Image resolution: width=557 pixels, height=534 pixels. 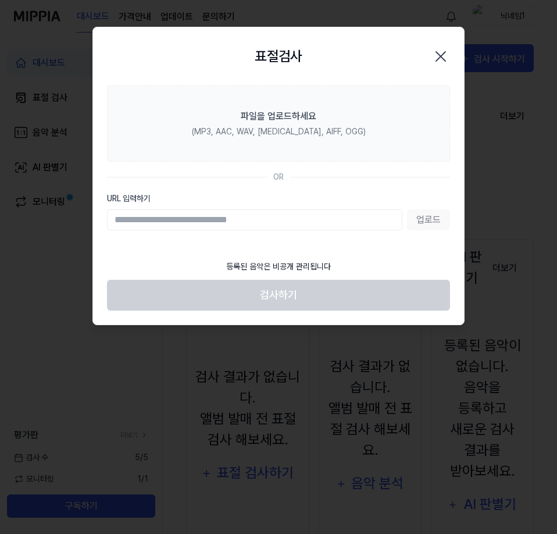 I want to click on label: URL 입력하기, so click(x=279, y=198).